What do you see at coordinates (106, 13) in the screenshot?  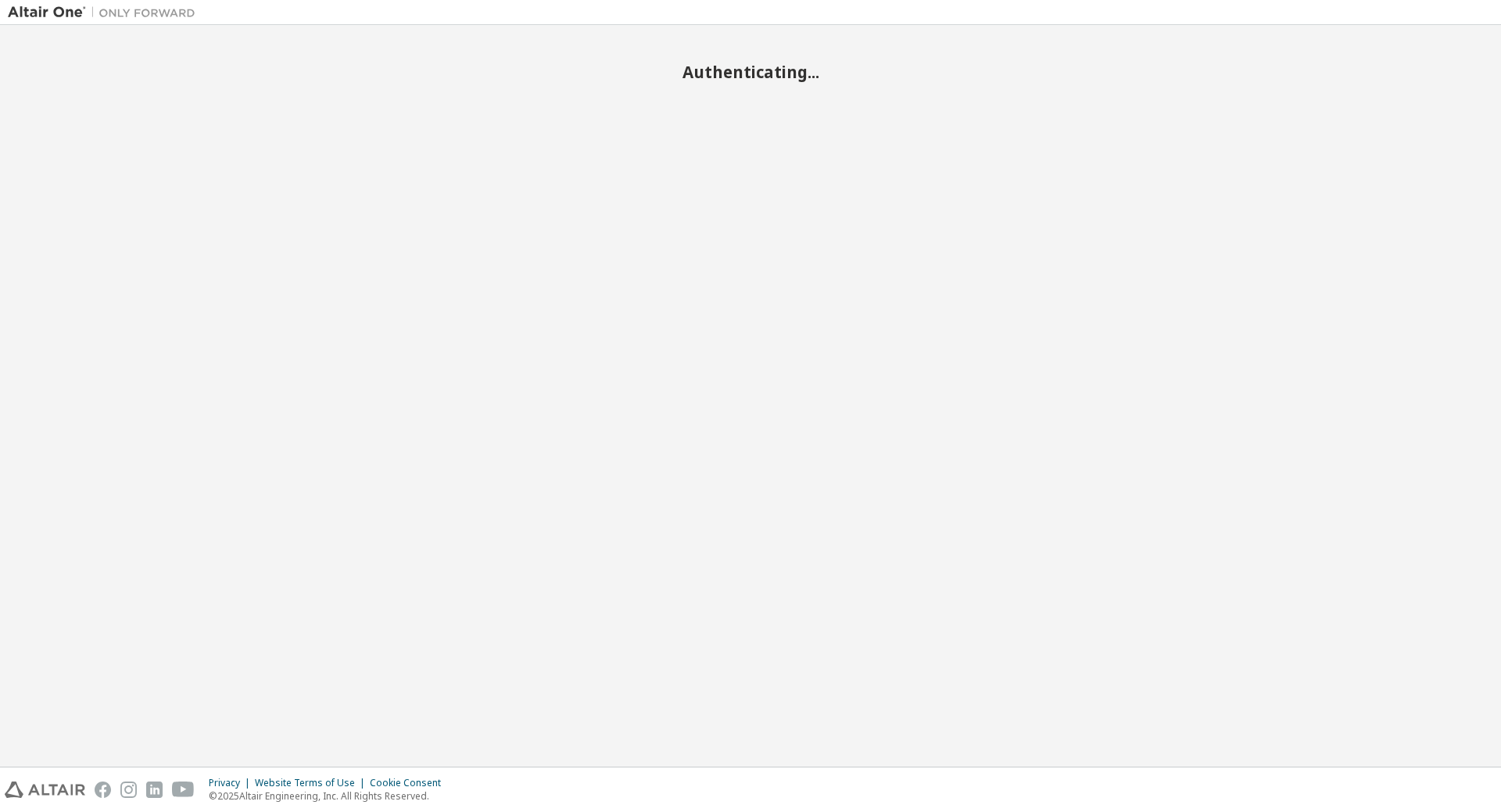 I see `img: Altair One` at bounding box center [106, 13].